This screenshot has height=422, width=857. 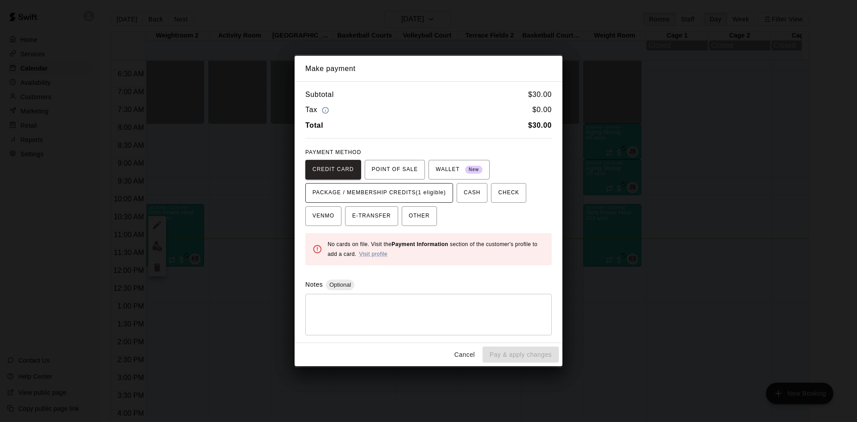 What do you see at coordinates (465, 354) in the screenshot?
I see `button: Cancel` at bounding box center [465, 354].